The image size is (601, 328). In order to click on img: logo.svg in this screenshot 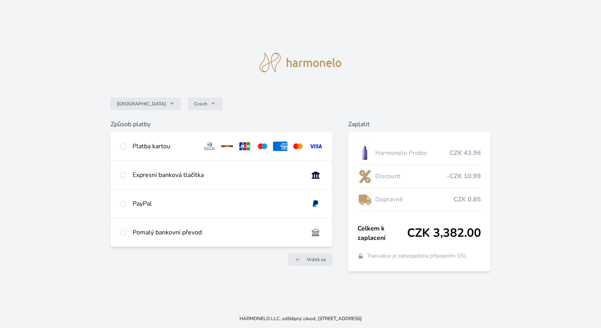, I will do `click(300, 62)`.